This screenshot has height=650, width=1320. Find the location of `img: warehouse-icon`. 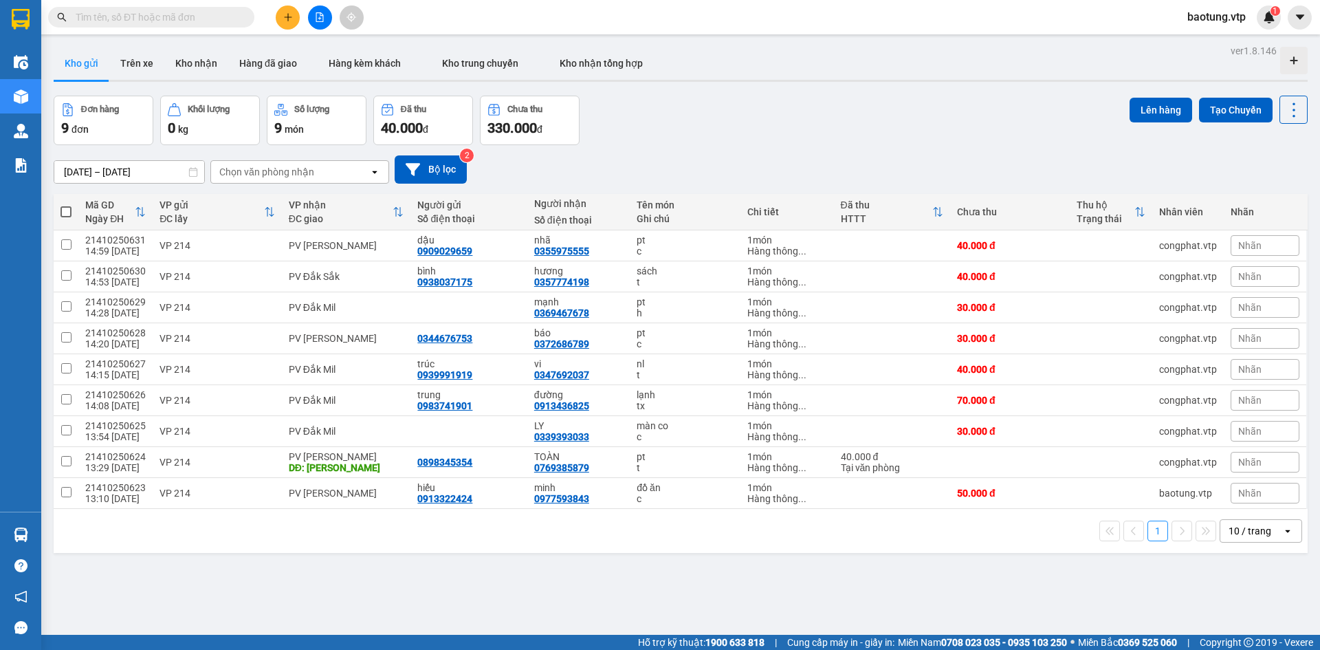

img: warehouse-icon is located at coordinates (21, 62).